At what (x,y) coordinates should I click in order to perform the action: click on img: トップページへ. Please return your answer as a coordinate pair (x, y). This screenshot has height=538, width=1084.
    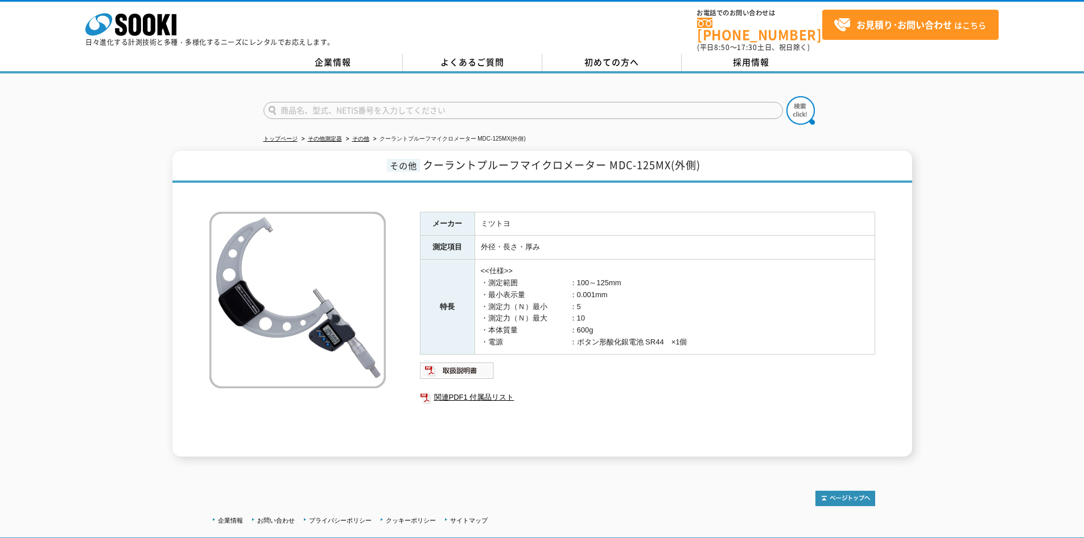
    Looking at the image, I should click on (845, 498).